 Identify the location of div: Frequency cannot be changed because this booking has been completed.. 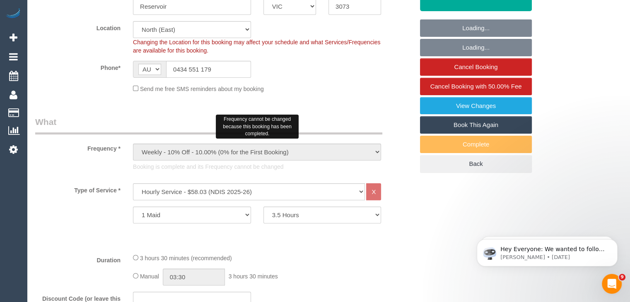
(257, 126).